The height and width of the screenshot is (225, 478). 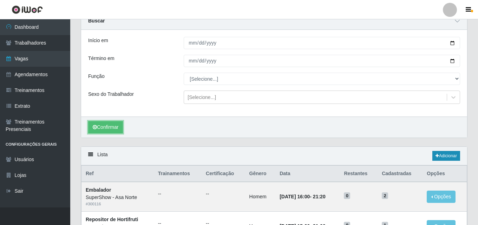 I want to click on div: # 300116, so click(x=118, y=204).